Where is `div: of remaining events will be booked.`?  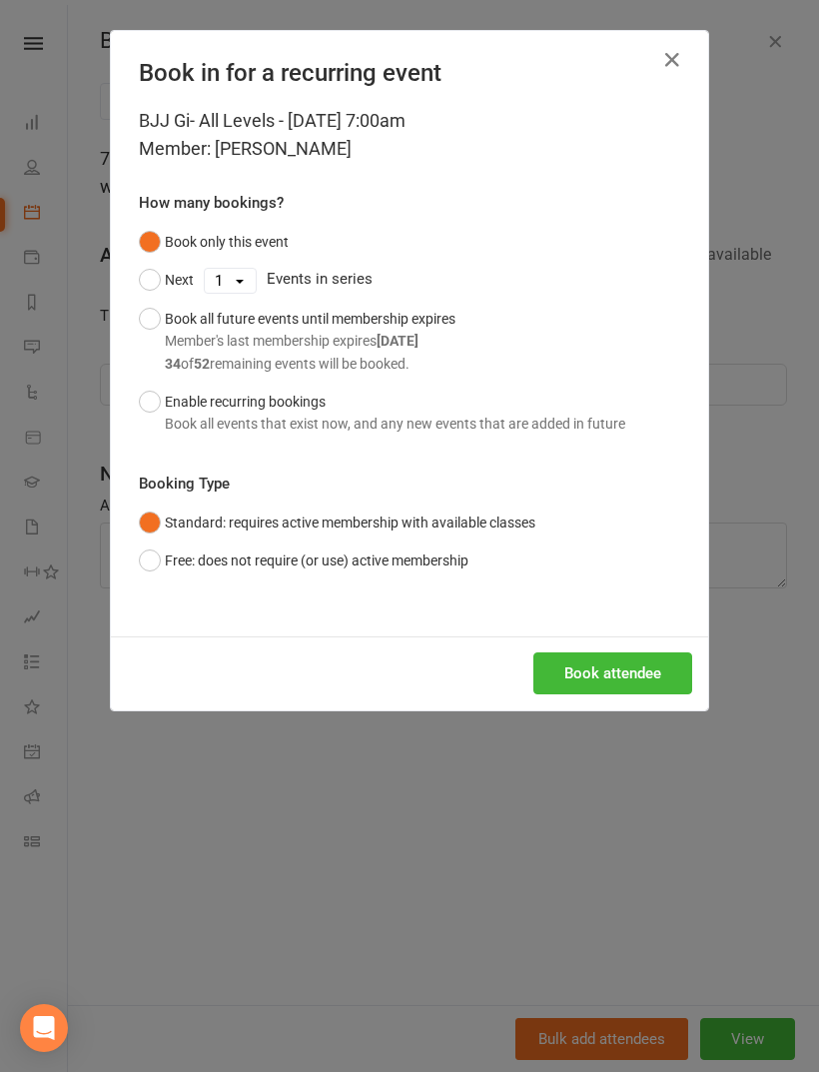
div: of remaining events will be booked. is located at coordinates (310, 364).